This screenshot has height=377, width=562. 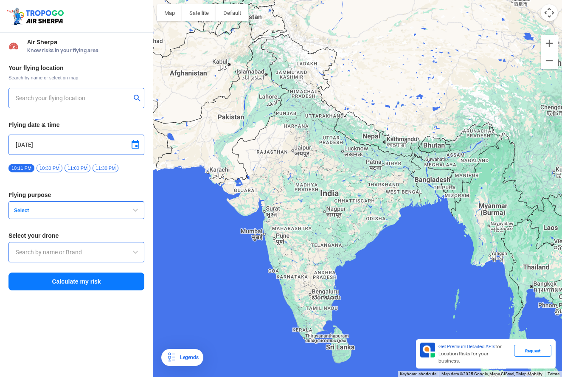 I want to click on button: Zoom out, so click(x=549, y=61).